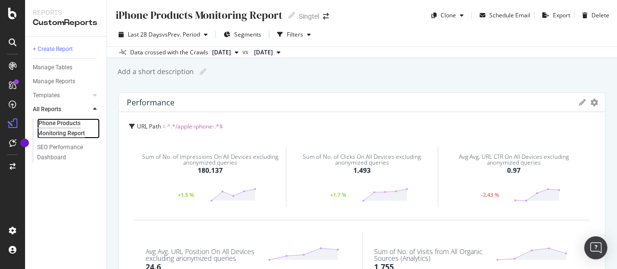  What do you see at coordinates (210, 171) in the screenshot?
I see `div: 180,137` at bounding box center [210, 171].